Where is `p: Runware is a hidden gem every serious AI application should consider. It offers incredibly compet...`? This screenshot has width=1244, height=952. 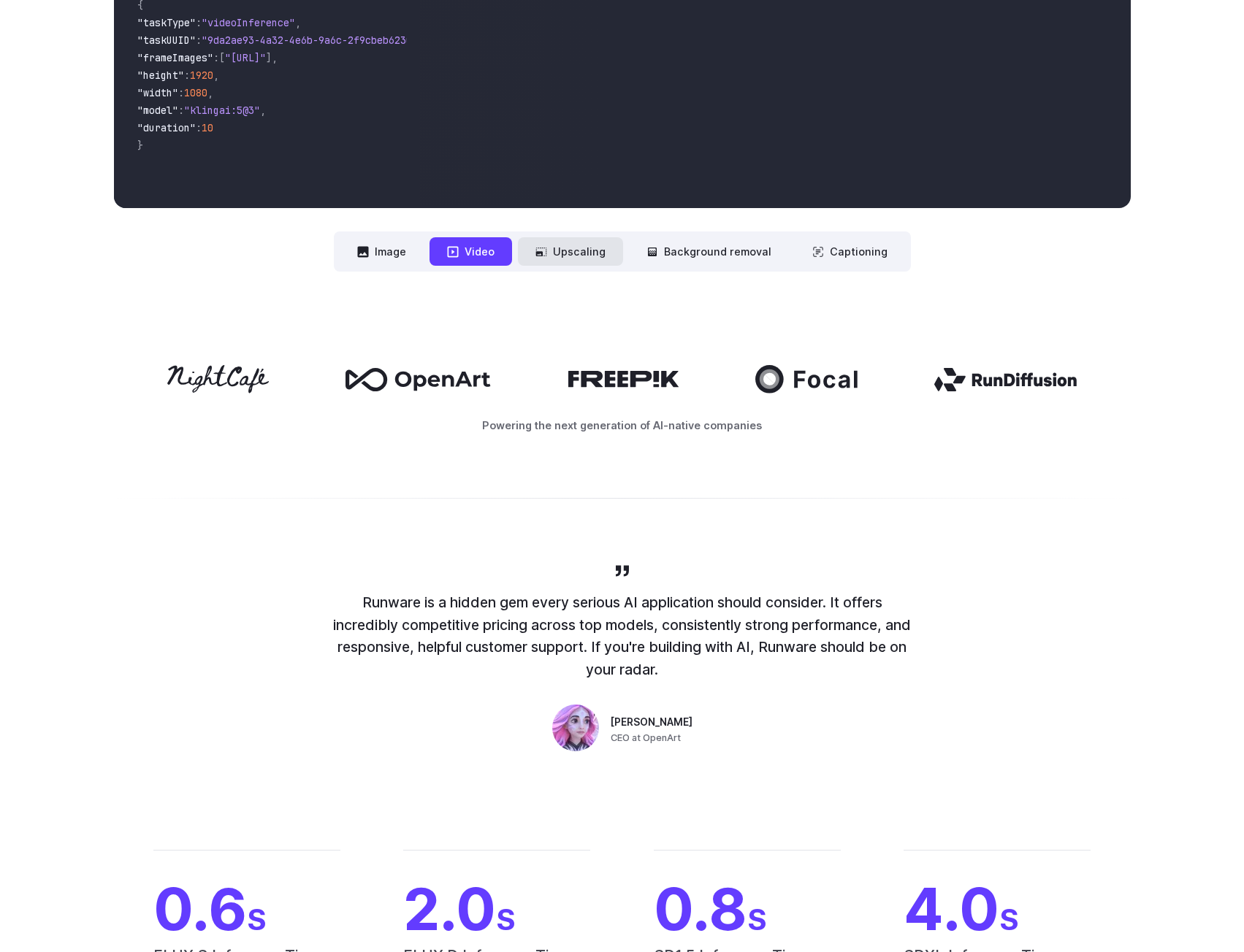 p: Runware is a hidden gem every serious AI application should consider. It offers incredibly compet... is located at coordinates (622, 636).